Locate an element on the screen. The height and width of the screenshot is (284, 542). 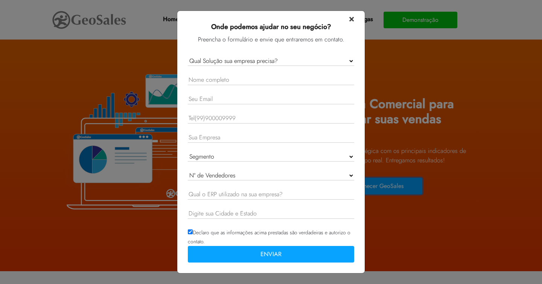
label: Preencha o formulário e envie que entraremos em contato. is located at coordinates (271, 40).